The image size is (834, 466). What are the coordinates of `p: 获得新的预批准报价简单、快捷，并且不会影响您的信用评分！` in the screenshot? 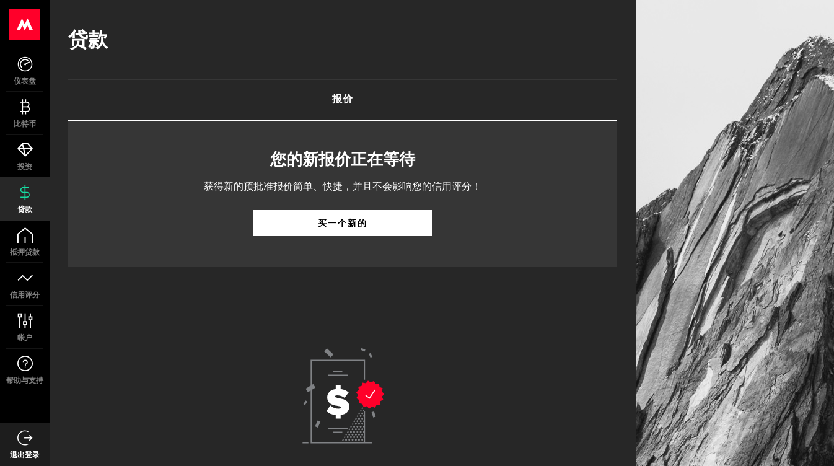 It's located at (343, 187).